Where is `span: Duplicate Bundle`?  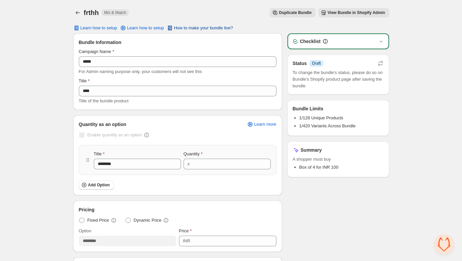
span: Duplicate Bundle is located at coordinates (295, 13).